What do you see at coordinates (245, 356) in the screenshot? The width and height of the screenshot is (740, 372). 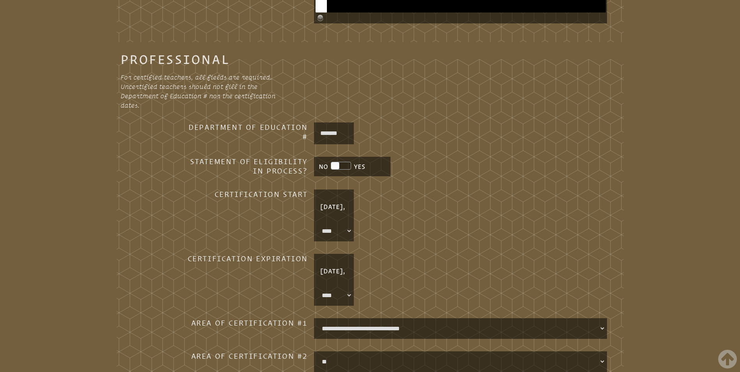 I see `h3: Area of Certification #2` at bounding box center [245, 356].